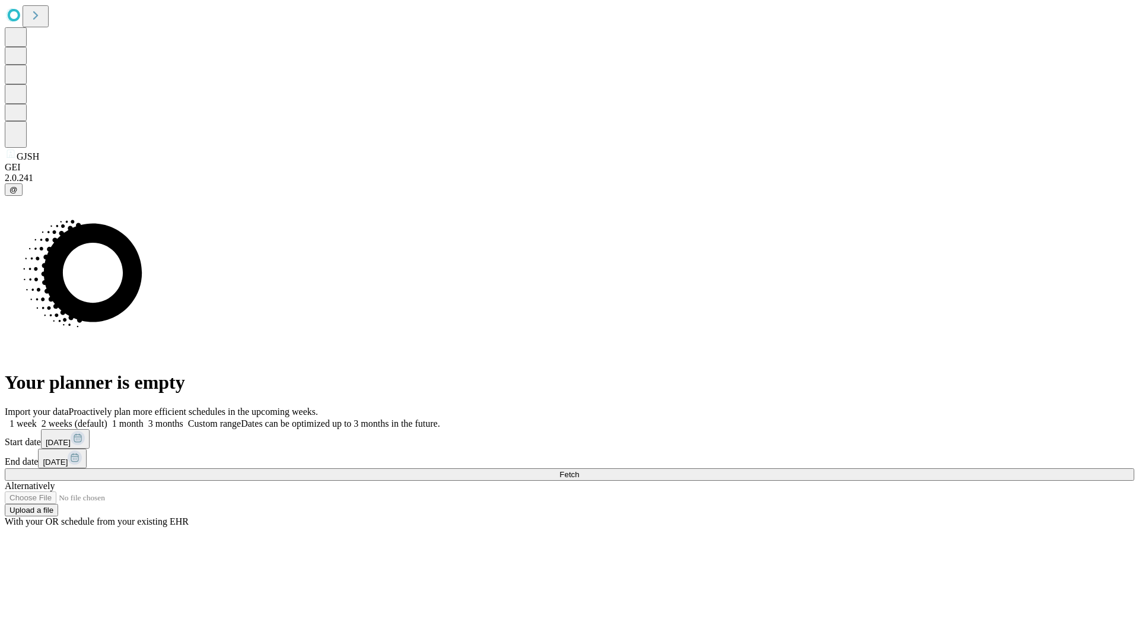 The width and height of the screenshot is (1139, 641). Describe the element at coordinates (570, 438) in the screenshot. I see `div: Start date` at that location.